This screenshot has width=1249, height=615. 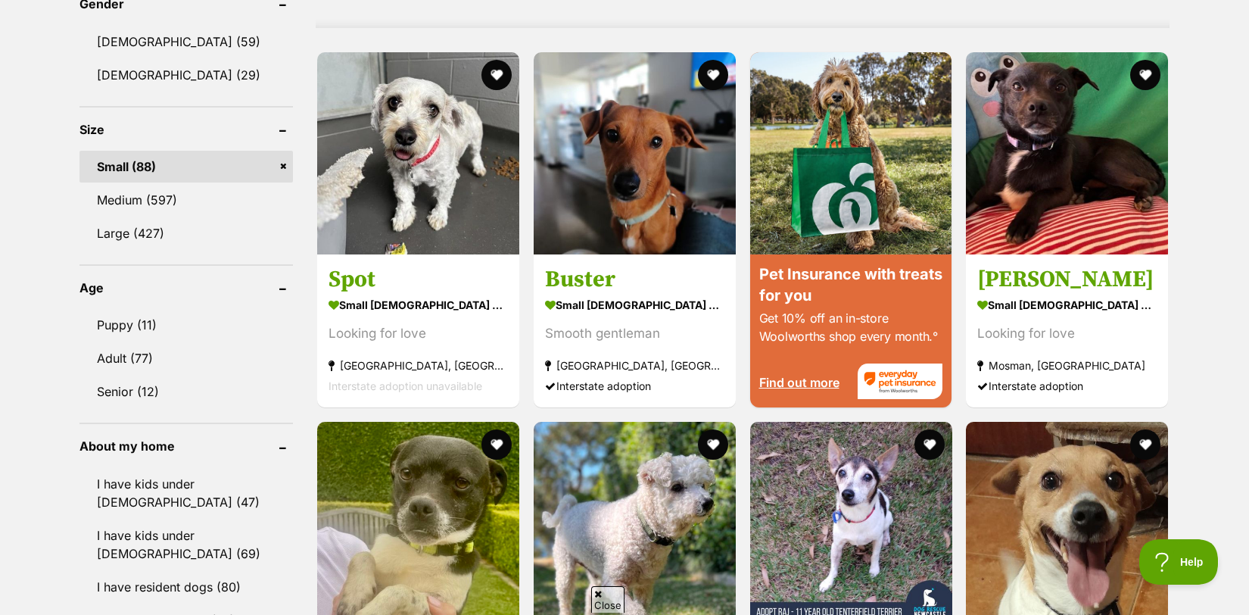 I want to click on header: About my home, so click(x=186, y=446).